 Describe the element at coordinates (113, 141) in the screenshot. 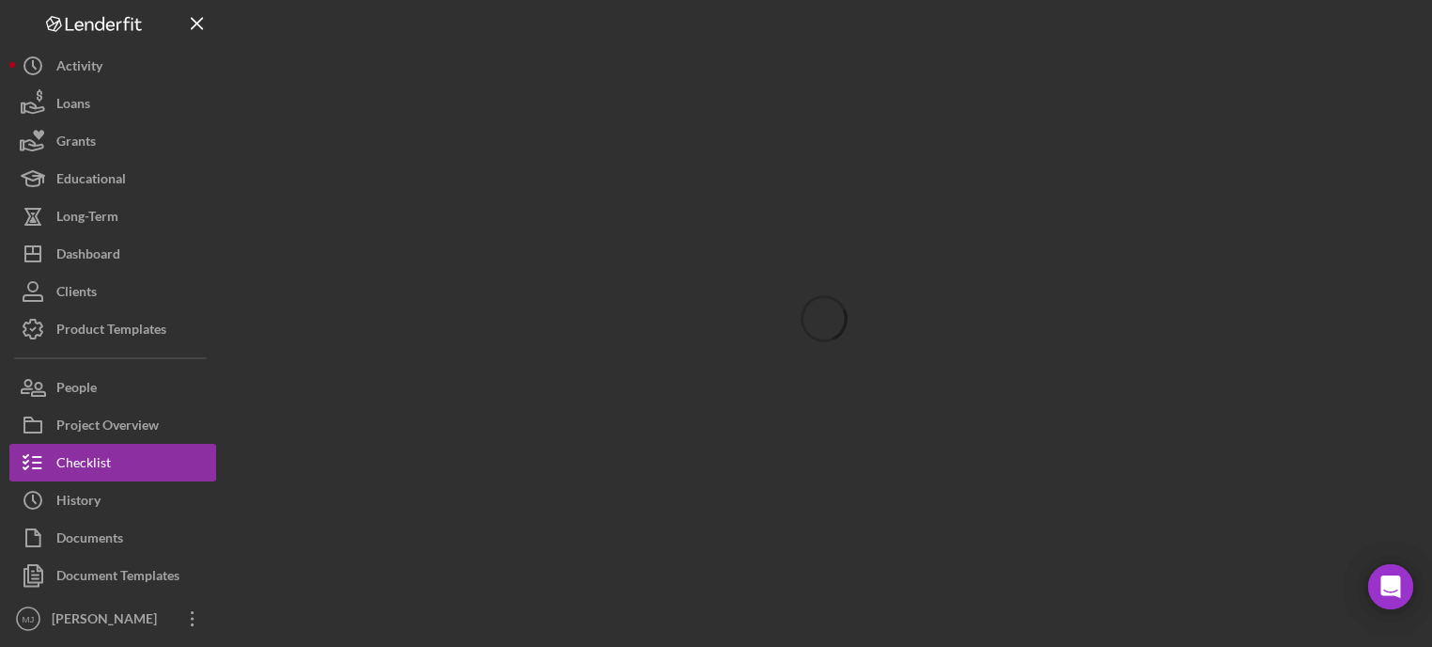

I see `button: Grants` at that location.